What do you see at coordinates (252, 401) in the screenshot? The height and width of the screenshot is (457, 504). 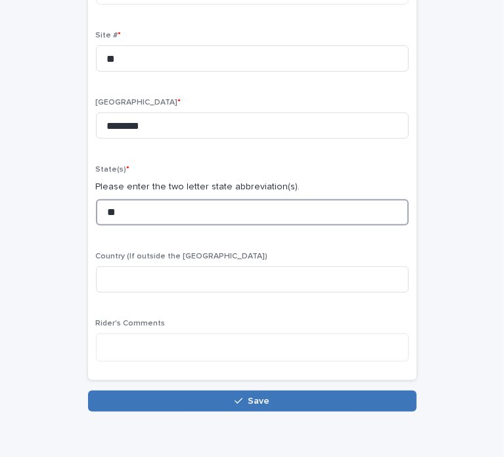 I see `button: Save` at bounding box center [252, 401].